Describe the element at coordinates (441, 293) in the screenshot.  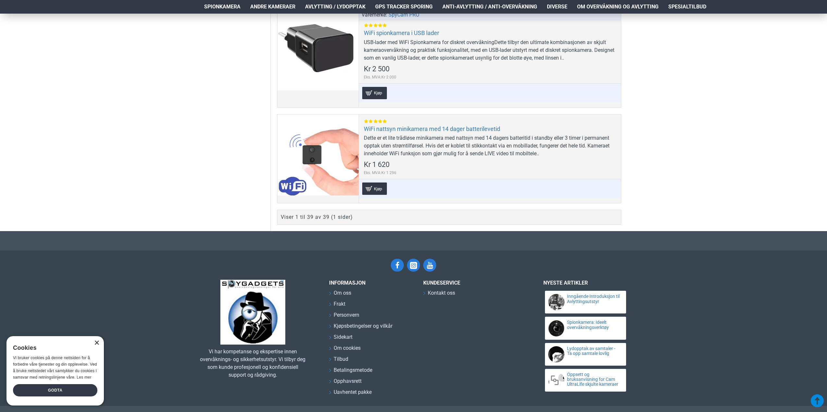
I see `span: Kontakt oss` at that location.